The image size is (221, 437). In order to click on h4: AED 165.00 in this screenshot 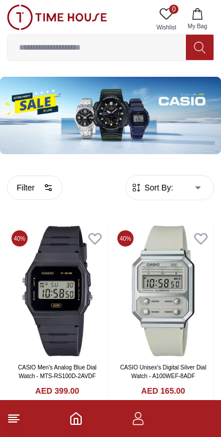, I will do `click(163, 390)`.